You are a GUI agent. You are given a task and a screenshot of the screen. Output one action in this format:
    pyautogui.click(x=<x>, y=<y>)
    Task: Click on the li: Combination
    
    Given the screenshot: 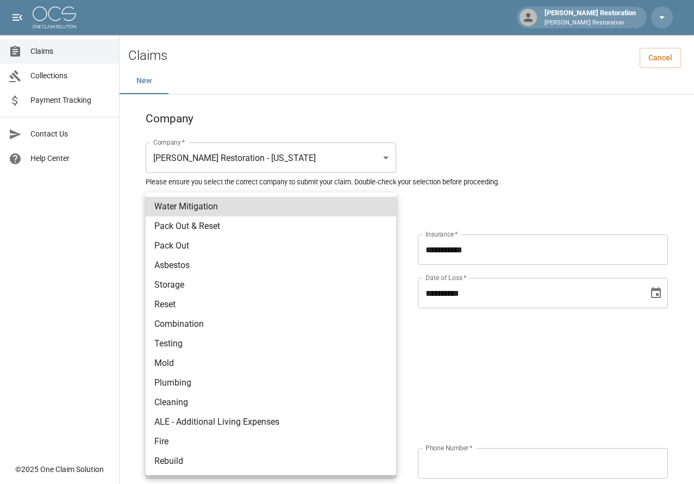 What is the action you would take?
    pyautogui.click(x=271, y=324)
    